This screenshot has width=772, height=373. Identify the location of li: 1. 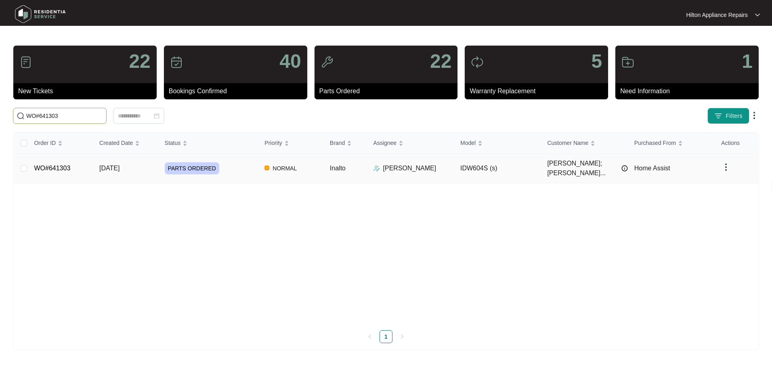
(386, 337).